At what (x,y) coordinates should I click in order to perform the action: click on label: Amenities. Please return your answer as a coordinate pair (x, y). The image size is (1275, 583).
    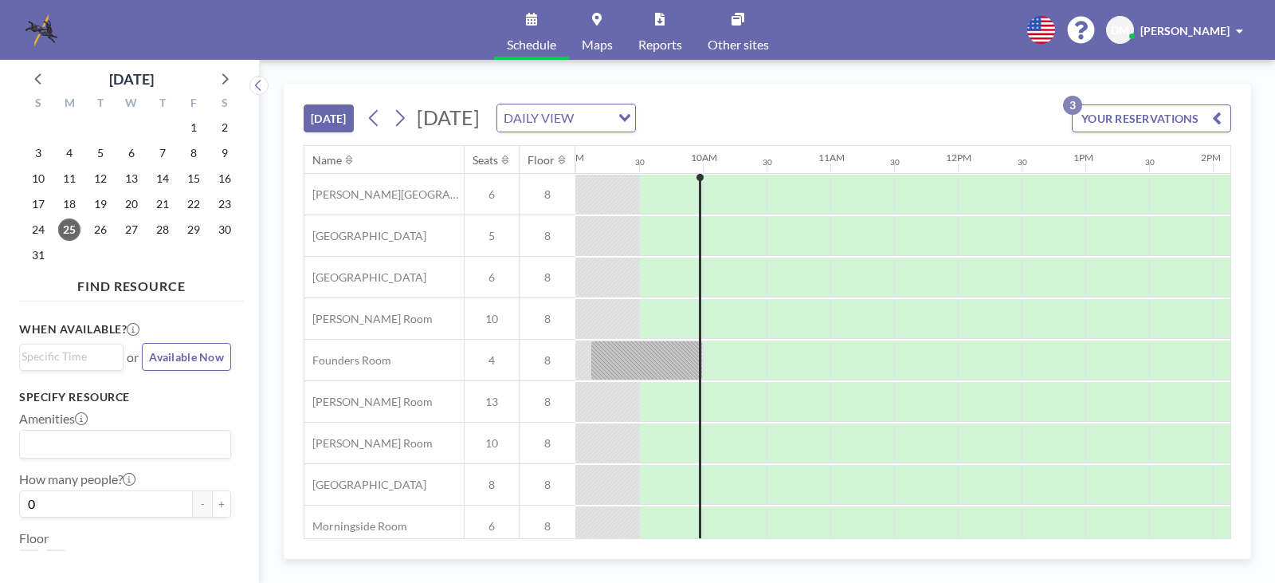
    Looking at the image, I should click on (53, 418).